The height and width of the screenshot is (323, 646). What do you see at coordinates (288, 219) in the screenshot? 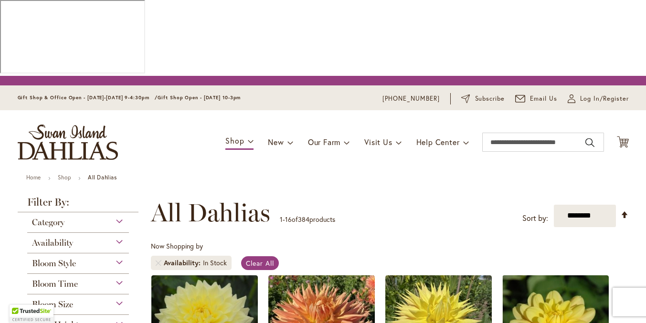
I see `span: 16` at bounding box center [288, 219].